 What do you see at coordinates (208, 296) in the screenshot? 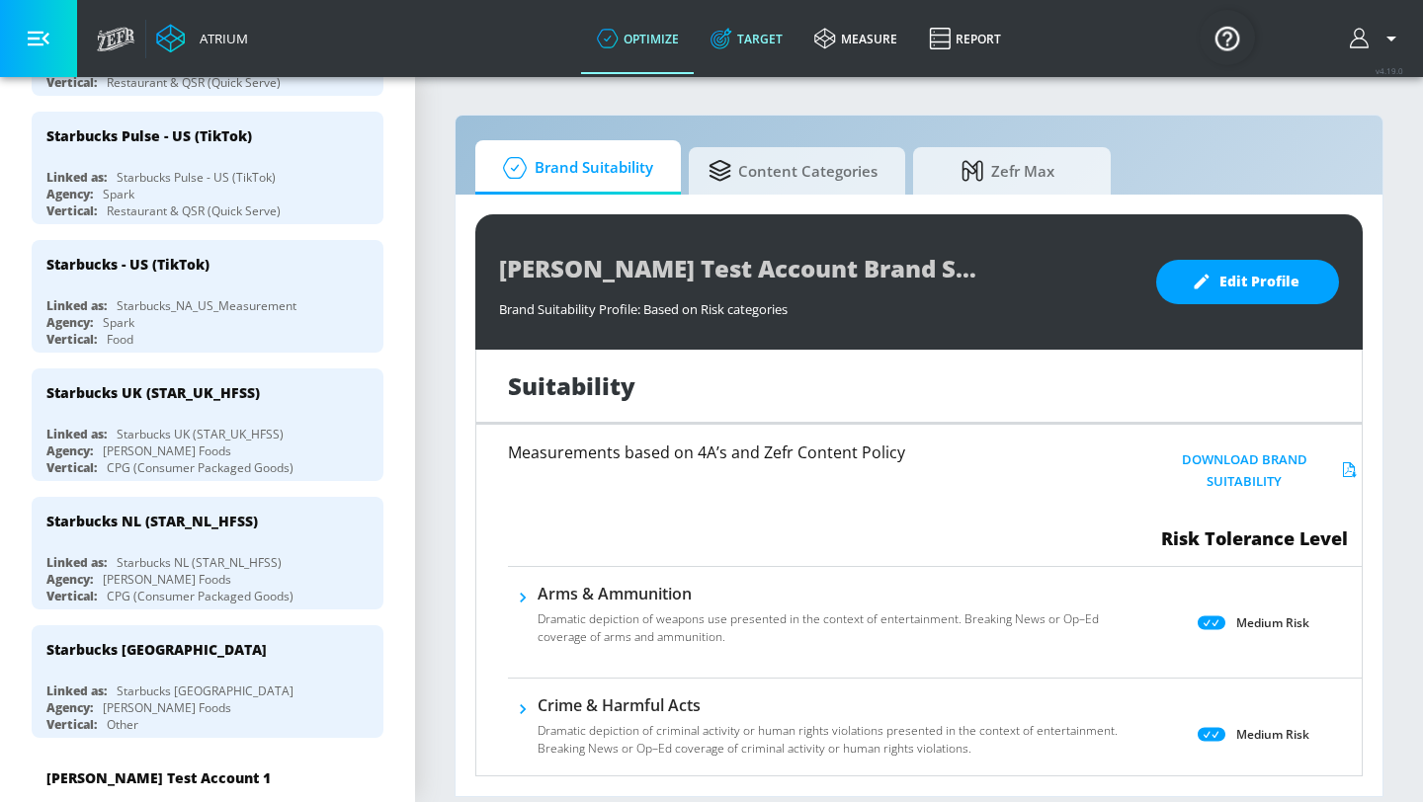
I see `div: Starbucks - US (TikTok)Linked as:Starbucks_NA_US_MeasurementAgency:SparkVertical:Food` at bounding box center [208, 296].